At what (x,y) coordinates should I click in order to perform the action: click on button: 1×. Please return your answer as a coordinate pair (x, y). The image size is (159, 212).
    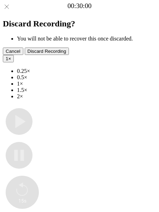
    Looking at the image, I should click on (8, 58).